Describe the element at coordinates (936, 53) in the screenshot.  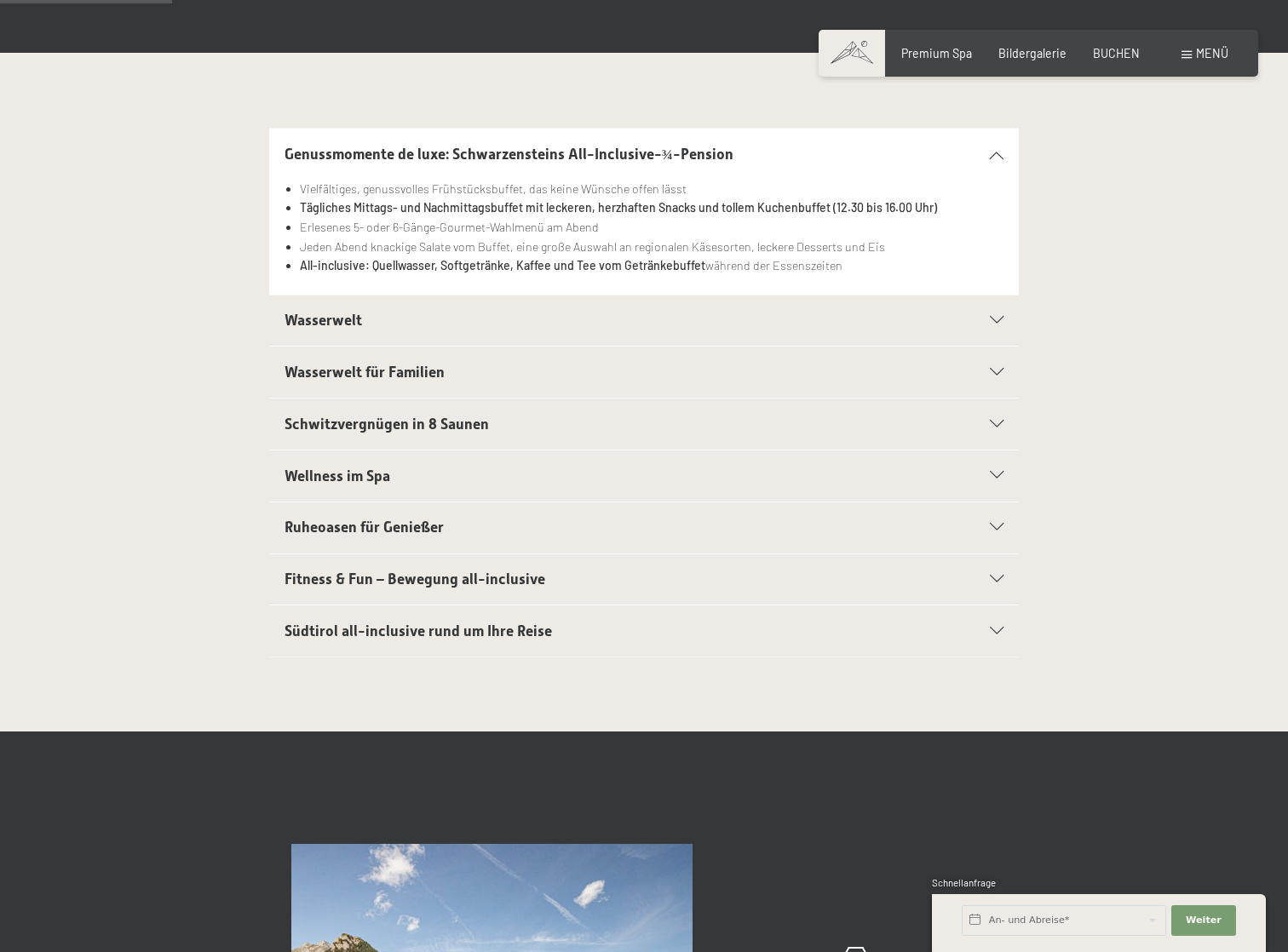
I see `span: Premium Spa` at that location.